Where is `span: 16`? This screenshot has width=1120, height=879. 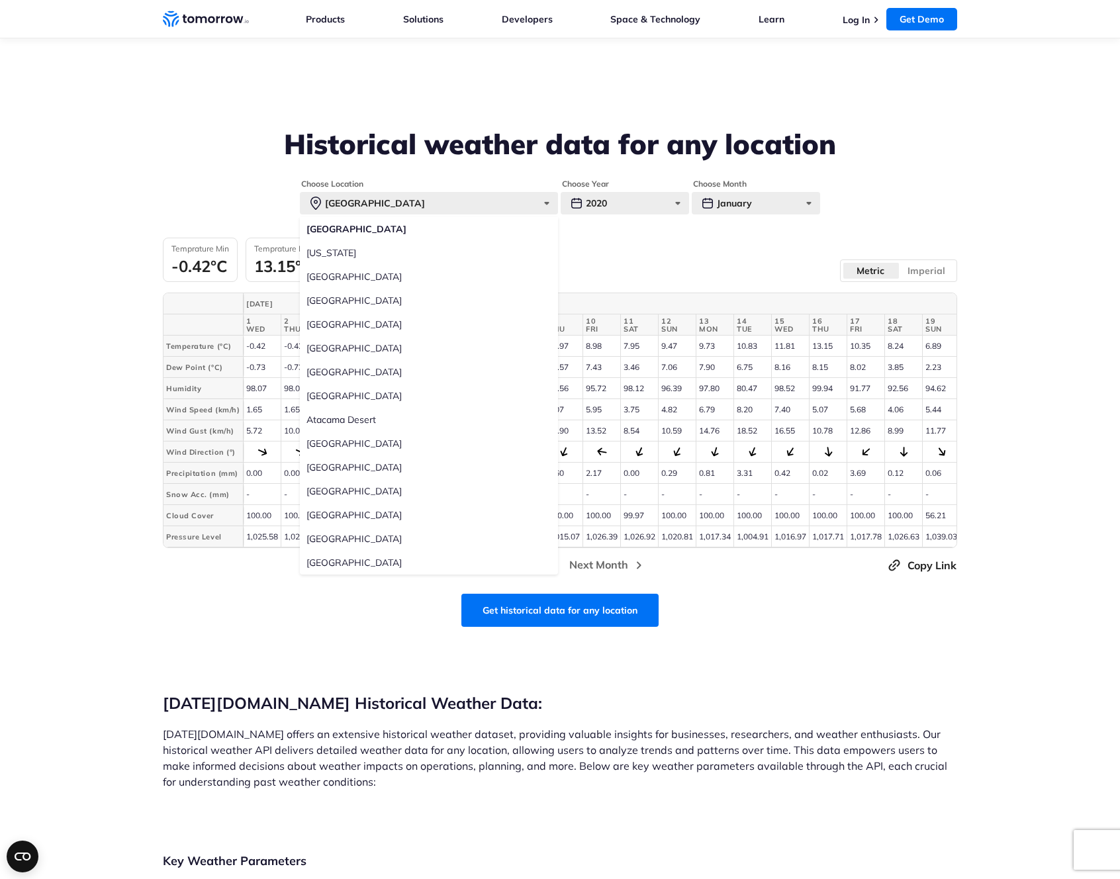 span: 16 is located at coordinates (828, 321).